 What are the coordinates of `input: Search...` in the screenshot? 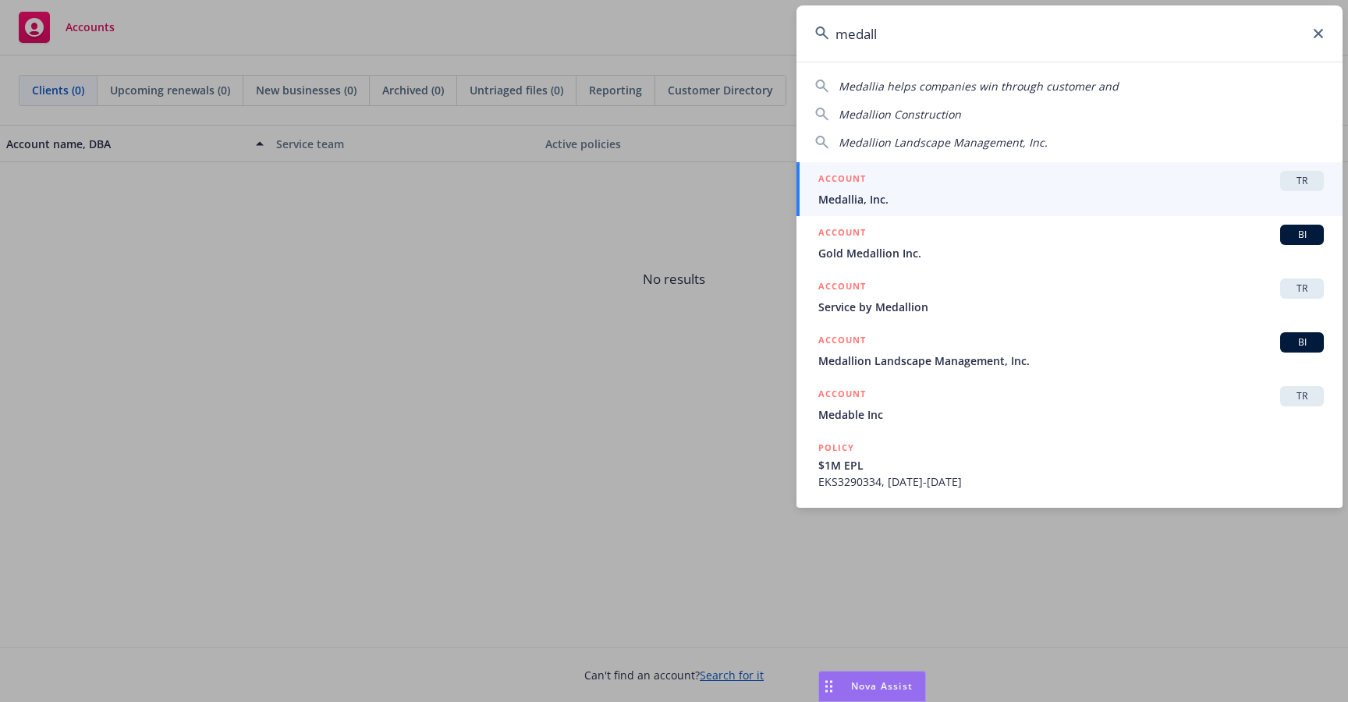 It's located at (1069, 34).